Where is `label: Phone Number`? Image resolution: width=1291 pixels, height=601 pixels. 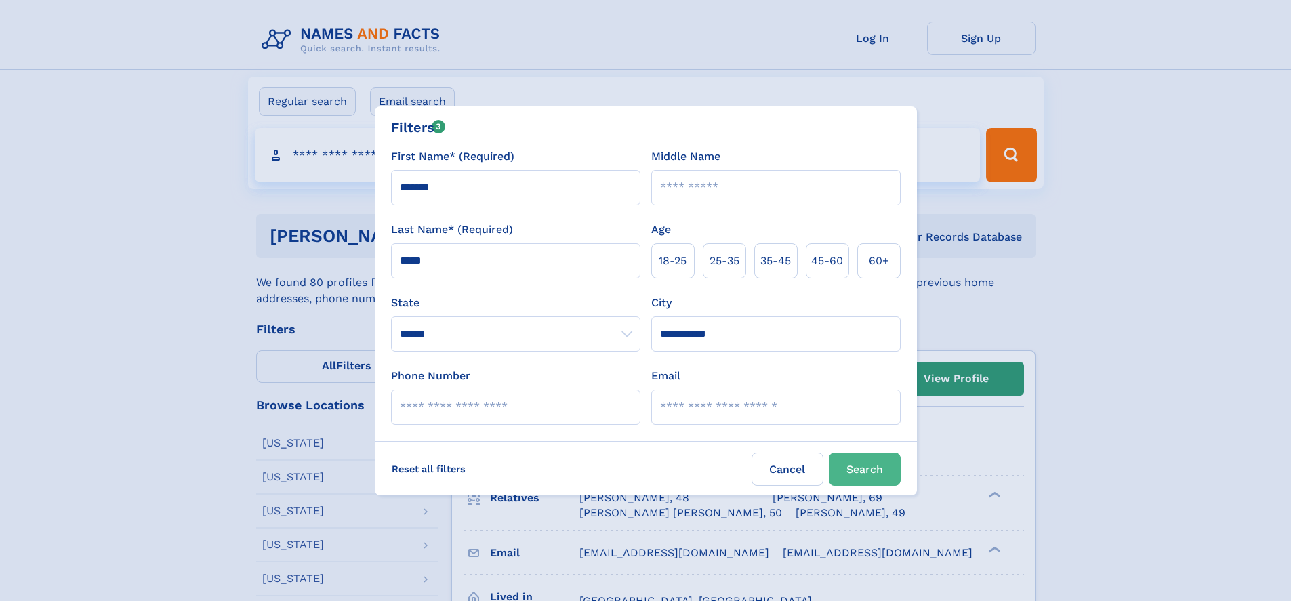
label: Phone Number is located at coordinates (430, 376).